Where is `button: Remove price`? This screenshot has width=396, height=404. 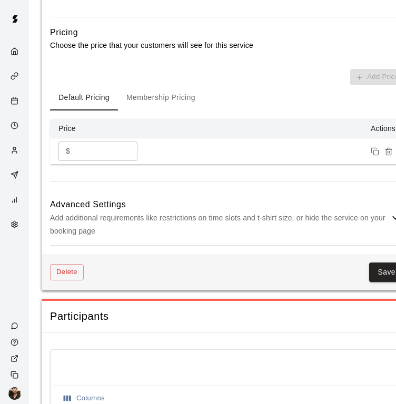 button: Remove price is located at coordinates (389, 152).